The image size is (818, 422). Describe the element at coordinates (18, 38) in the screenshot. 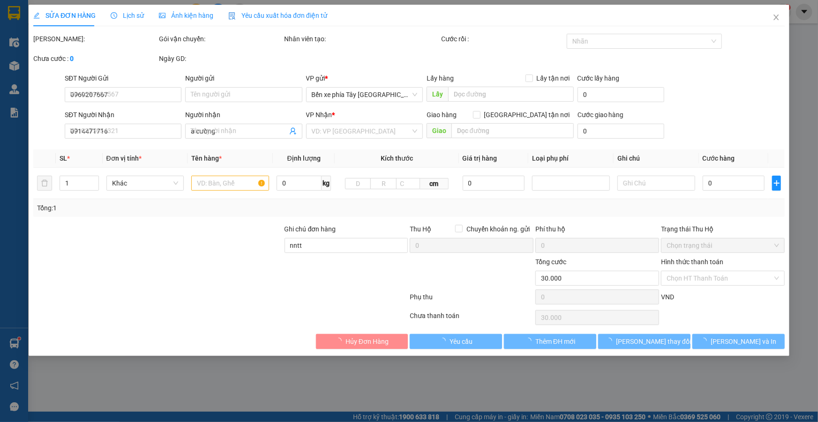

I see `img: logo` at that location.